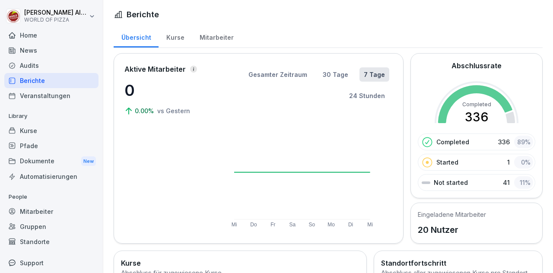  What do you see at coordinates (332, 225) in the screenshot?
I see `text: Mo` at bounding box center [332, 225].